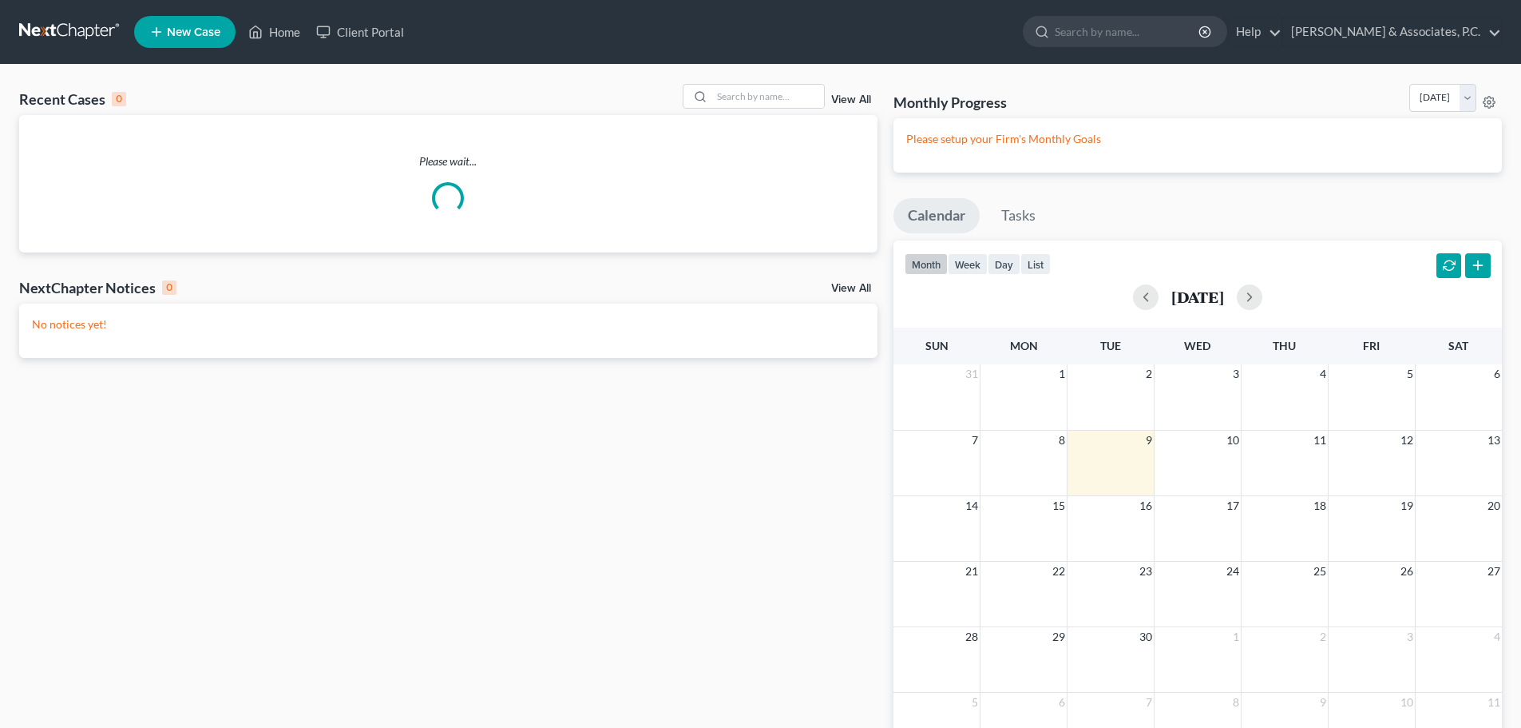  Describe the element at coordinates (1111, 345) in the screenshot. I see `span: Tue` at that location.